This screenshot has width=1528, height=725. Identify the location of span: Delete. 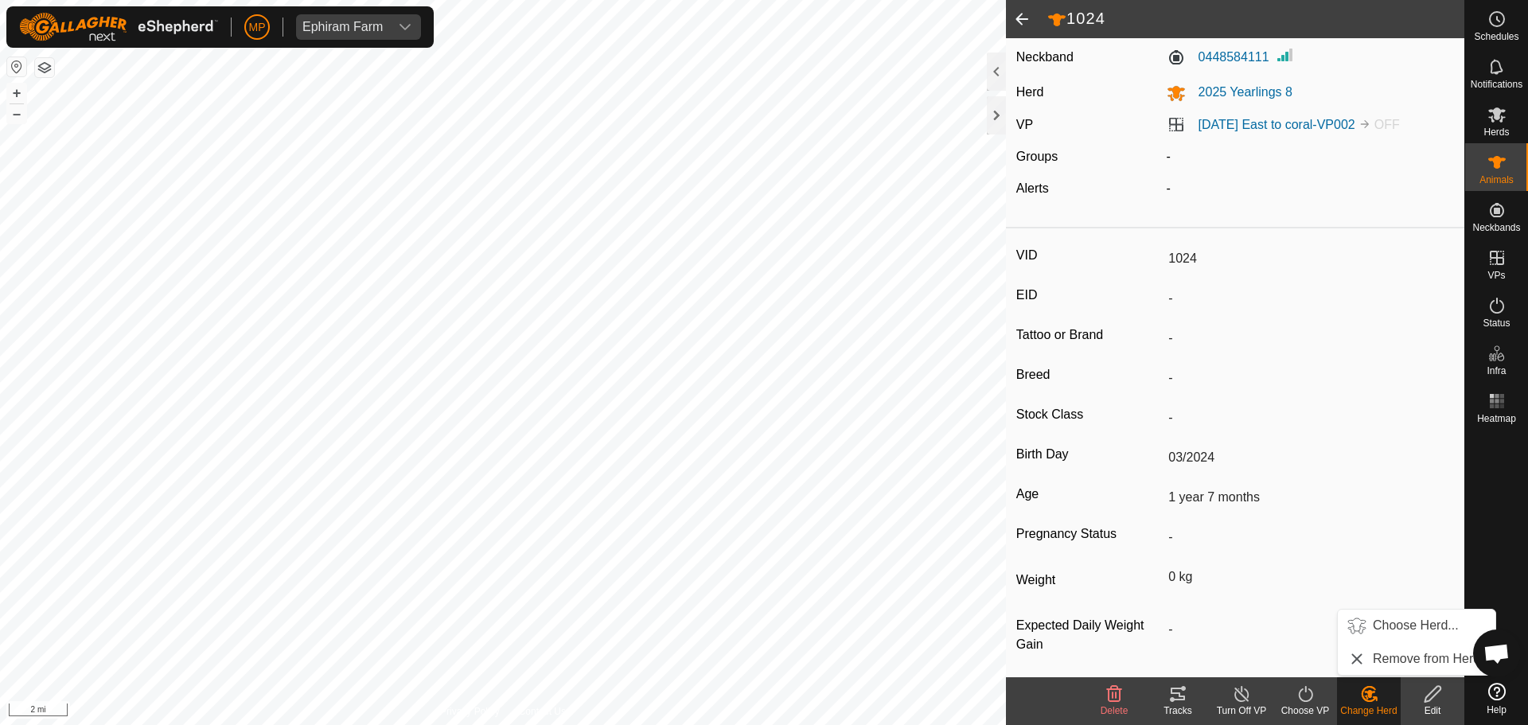
(1114, 711).